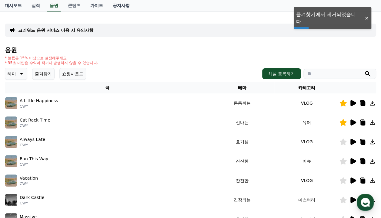 This screenshot has width=381, height=218. What do you see at coordinates (56, 30) in the screenshot?
I see `p: 크리워드 음원 서비스 이용 시 유의사항` at bounding box center [56, 30].